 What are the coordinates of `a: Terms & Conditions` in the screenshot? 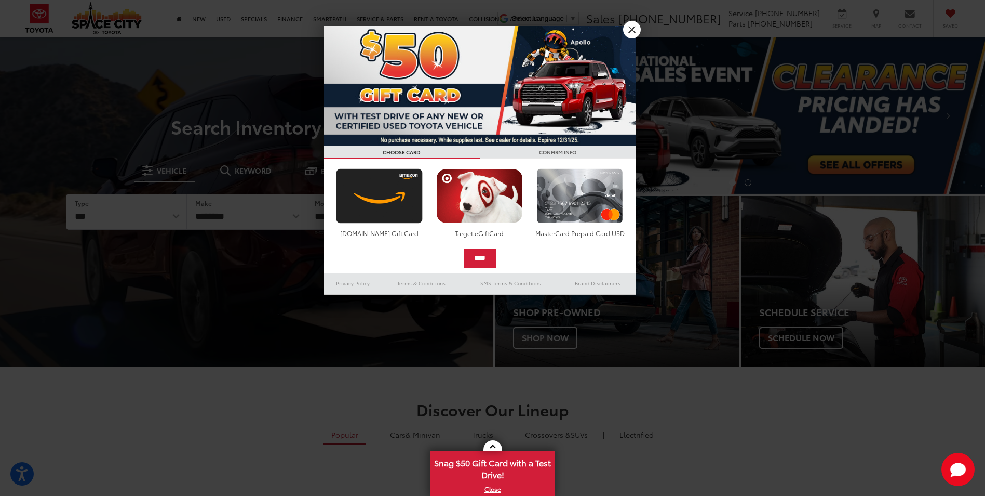 It's located at (421, 283).